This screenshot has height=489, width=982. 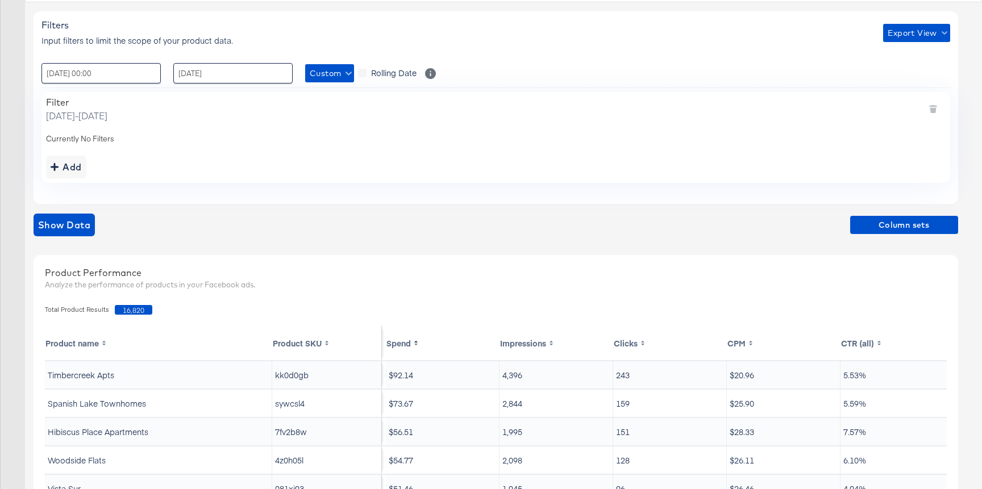 I want to click on td: 6.10%, so click(x=897, y=460).